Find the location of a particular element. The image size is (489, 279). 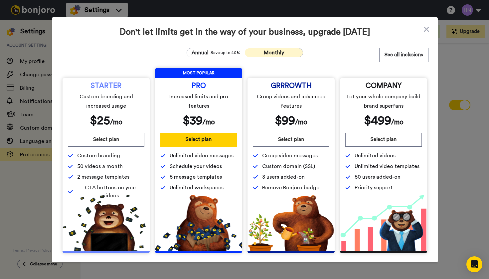

button: AnnualSave up to 40% is located at coordinates (216, 53).